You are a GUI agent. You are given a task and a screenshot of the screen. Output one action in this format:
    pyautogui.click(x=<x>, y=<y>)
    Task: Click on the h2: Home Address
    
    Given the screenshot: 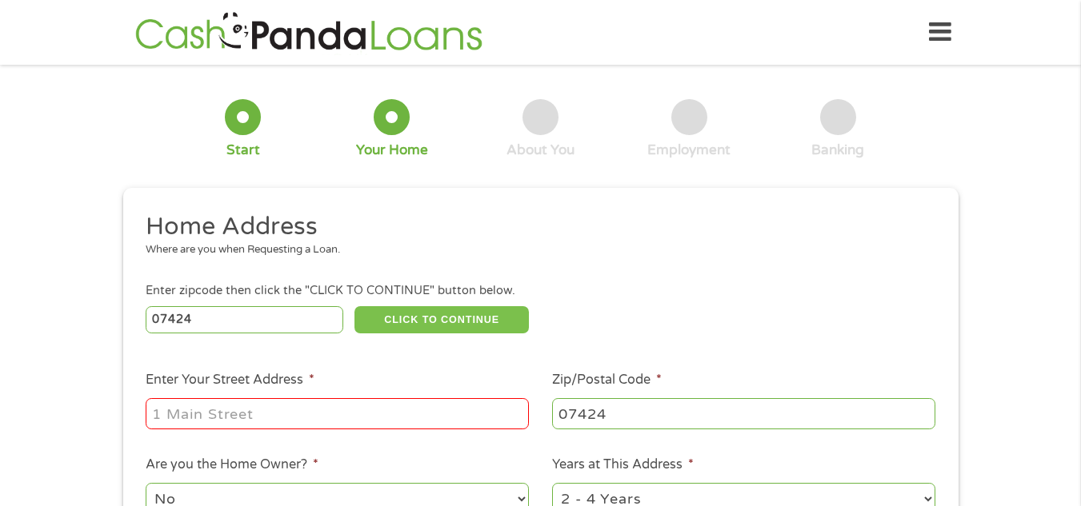 What is the action you would take?
    pyautogui.click(x=534, y=227)
    